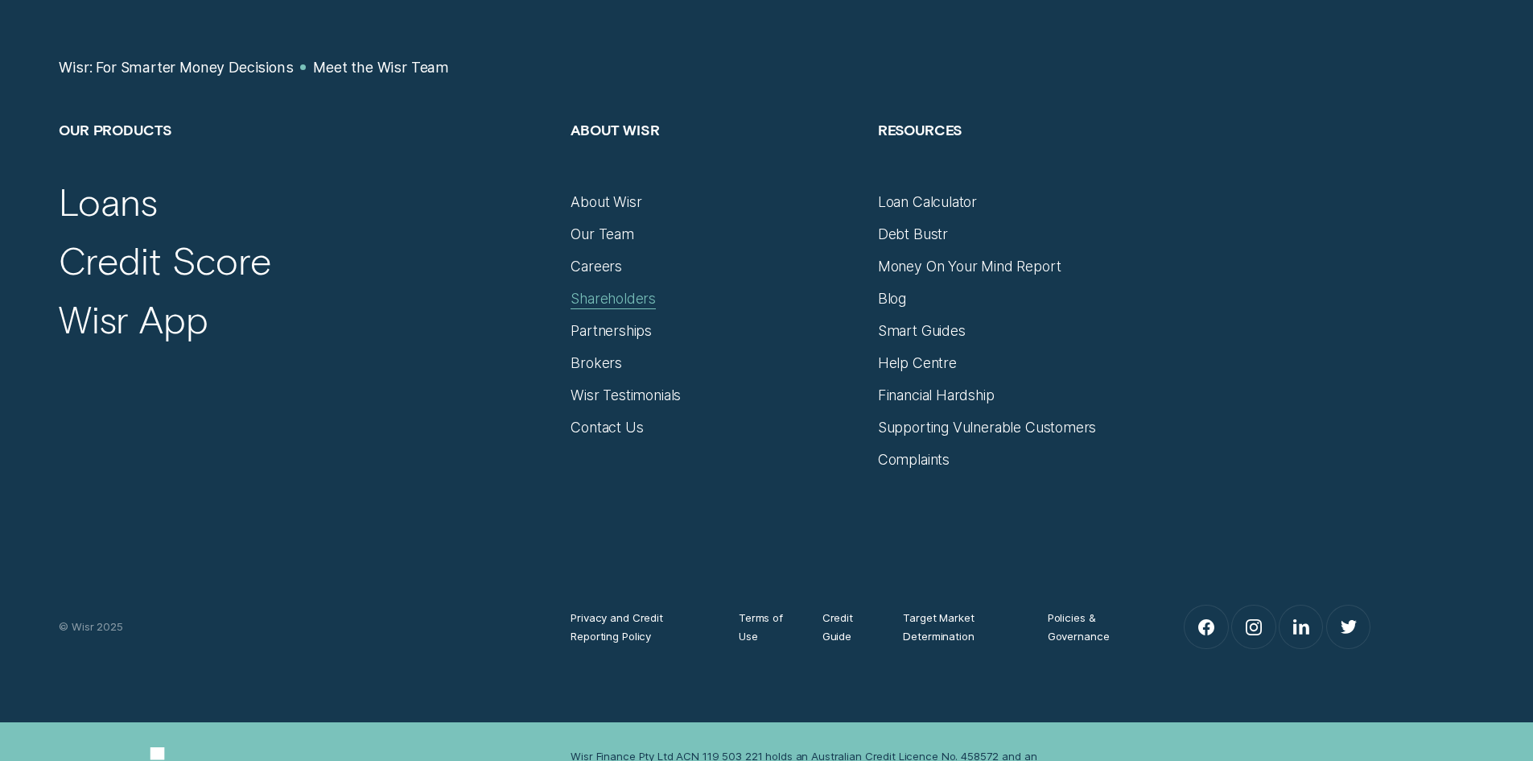 The image size is (1533, 761). I want to click on a: Brokers, so click(596, 363).